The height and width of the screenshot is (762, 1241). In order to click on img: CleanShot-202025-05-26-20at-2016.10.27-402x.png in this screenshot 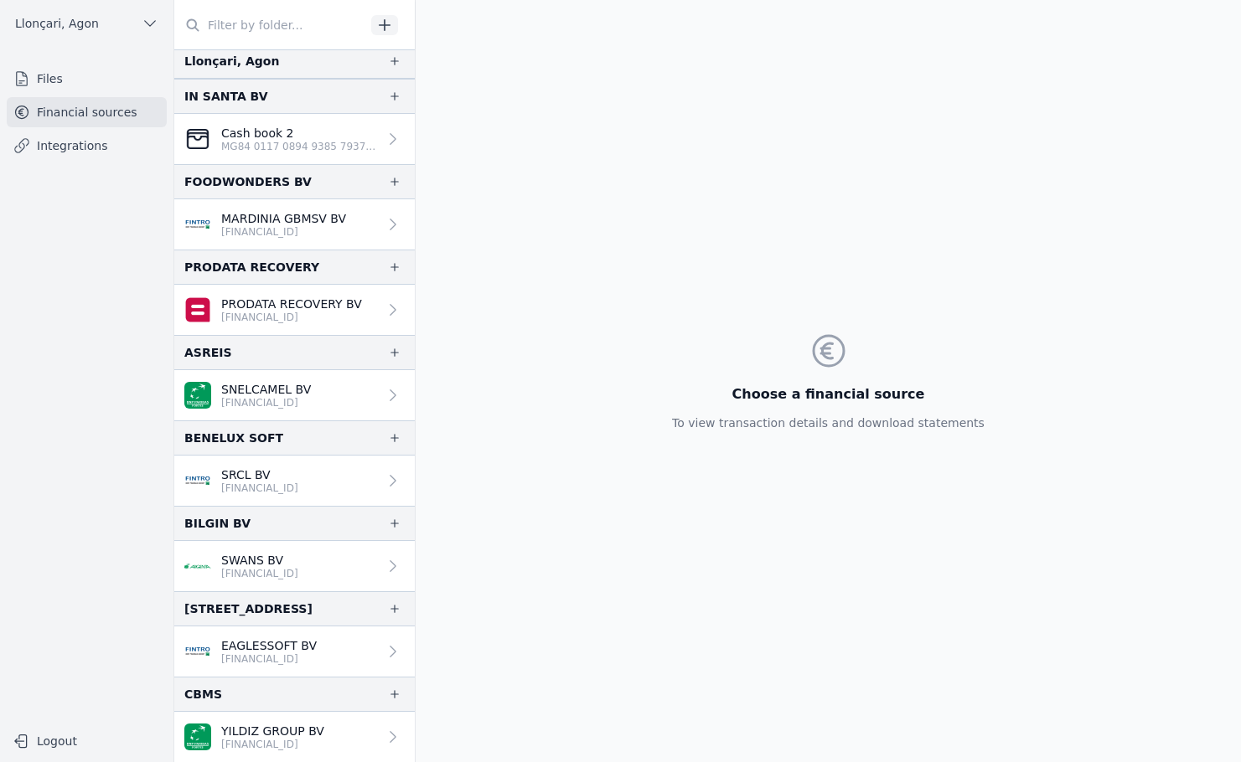, I will do `click(198, 139)`.